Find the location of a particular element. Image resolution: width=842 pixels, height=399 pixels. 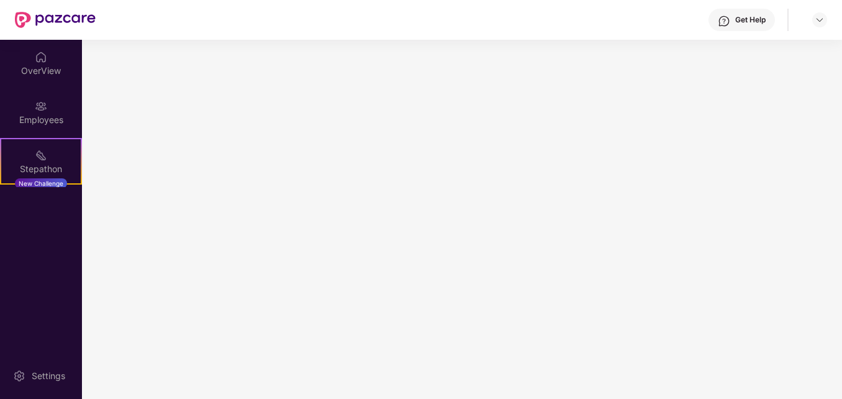

div: New Challenge is located at coordinates (41, 183).